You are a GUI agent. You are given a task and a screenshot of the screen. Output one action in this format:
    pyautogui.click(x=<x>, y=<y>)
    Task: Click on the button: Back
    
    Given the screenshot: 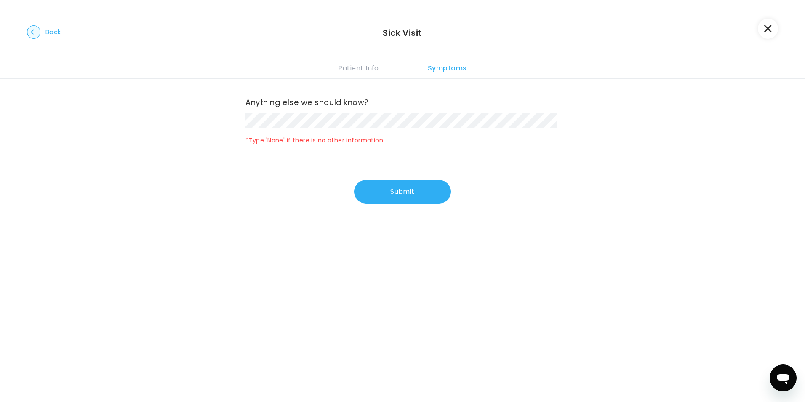 What is the action you would take?
    pyautogui.click(x=44, y=32)
    